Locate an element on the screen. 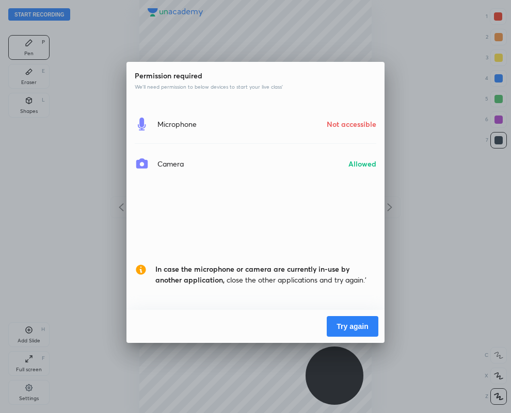 The height and width of the screenshot is (413, 511). h4: Camera is located at coordinates (170, 164).